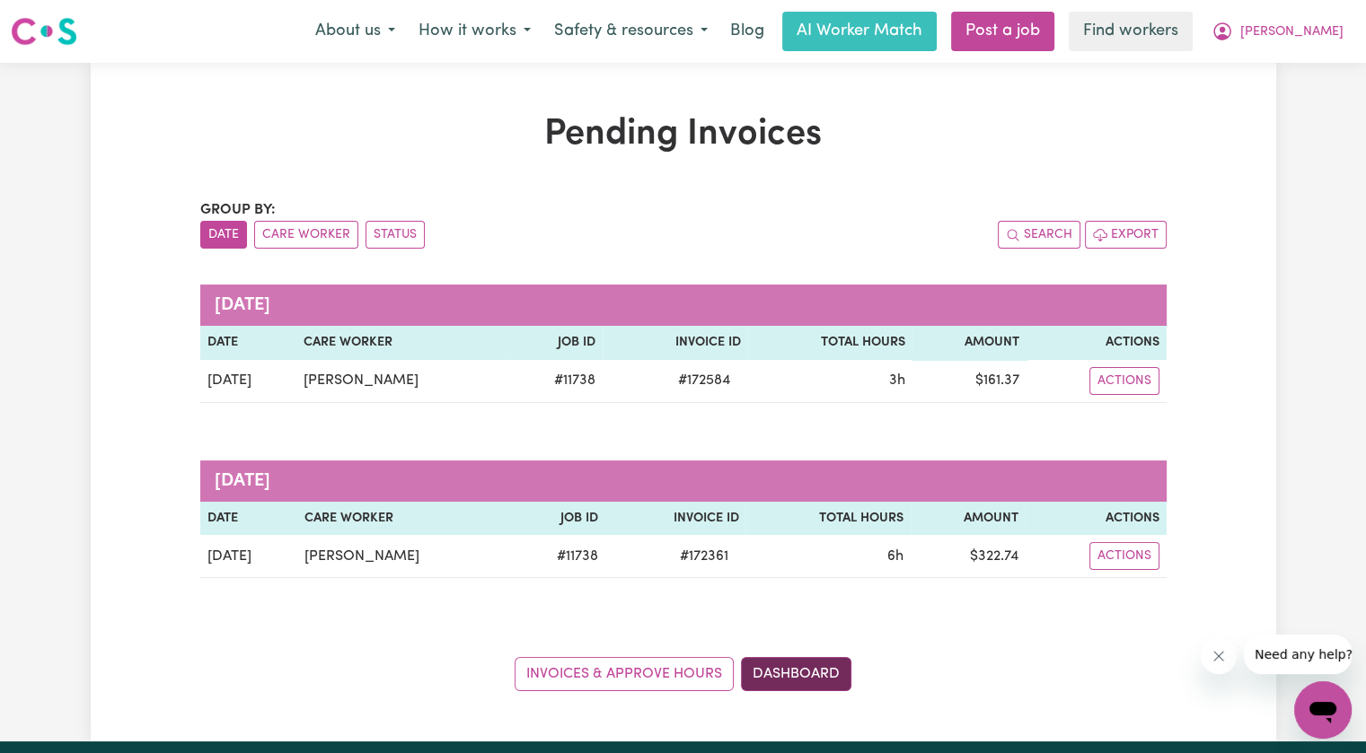  Describe the element at coordinates (224, 234) in the screenshot. I see `button: sort invoices by date` at that location.